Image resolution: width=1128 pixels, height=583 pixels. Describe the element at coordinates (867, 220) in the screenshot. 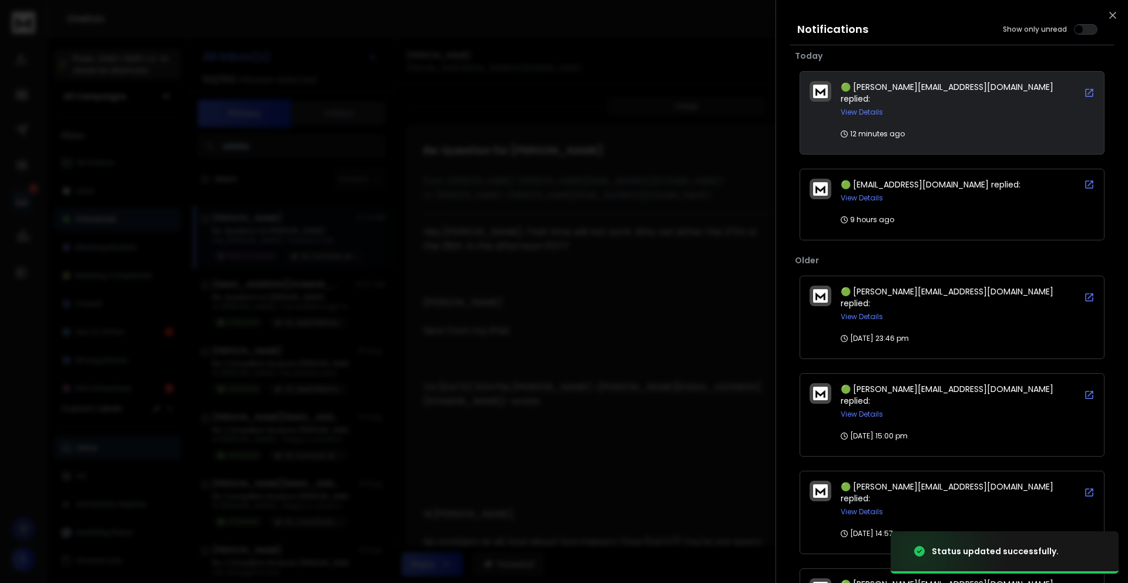

I see `p: 9 hours ago` at that location.